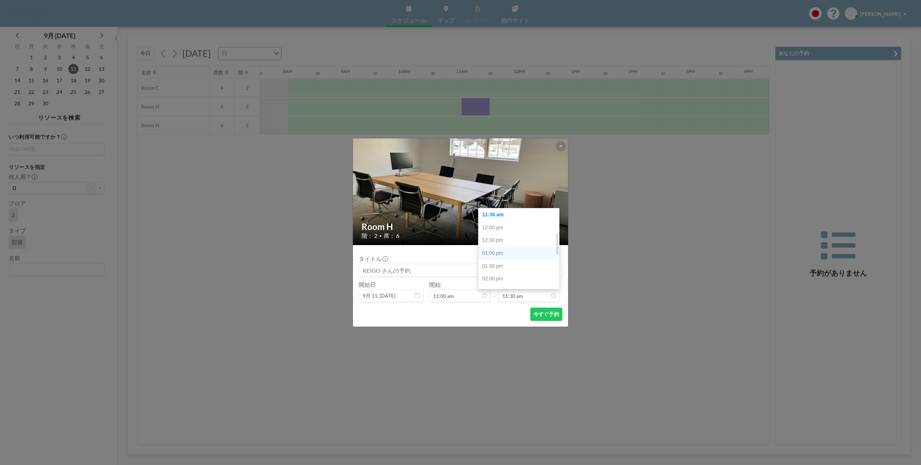 This screenshot has width=921, height=465. I want to click on input: KEIGO さんの予約, so click(460, 271).